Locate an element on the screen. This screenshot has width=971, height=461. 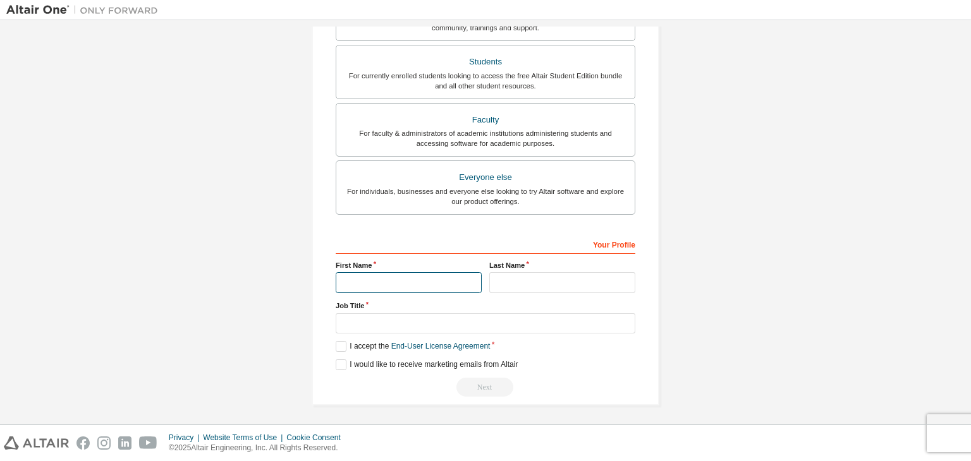
img: altair_logo.svg is located at coordinates (36, 443).